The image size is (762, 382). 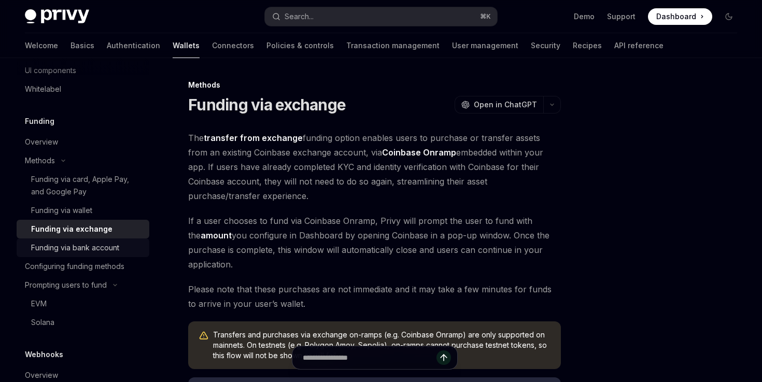 I want to click on button: Toggle dark mode, so click(x=729, y=17).